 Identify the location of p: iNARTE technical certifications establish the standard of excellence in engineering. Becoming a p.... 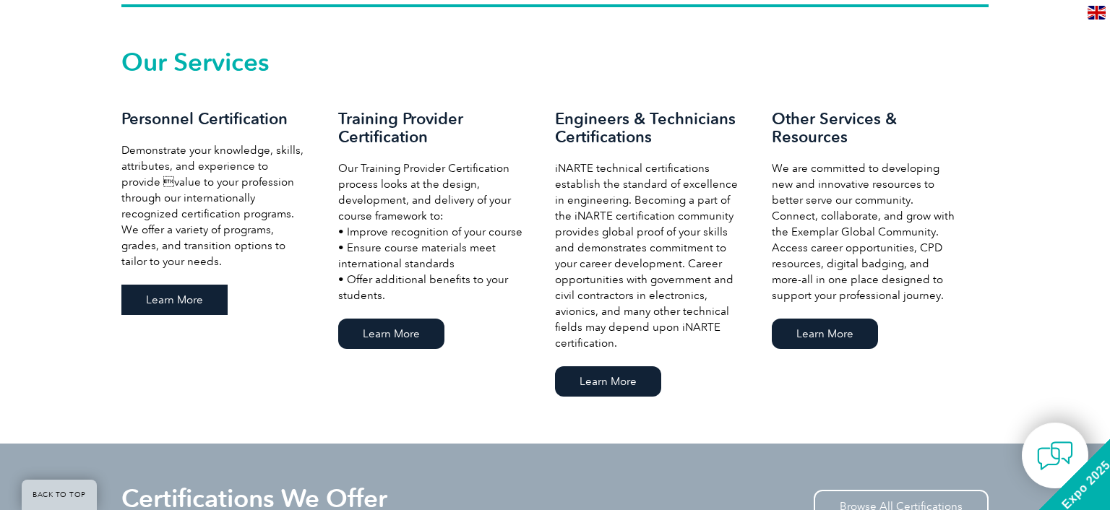
(649, 256).